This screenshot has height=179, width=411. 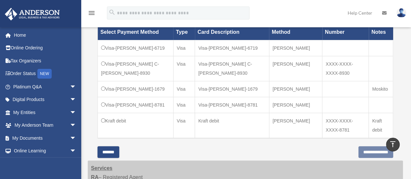 What do you see at coordinates (45, 87) in the screenshot?
I see `a: Platinum Q&Aarrow_drop_down` at bounding box center [45, 87].